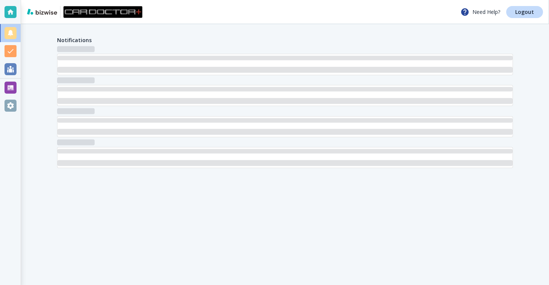  I want to click on p: Logout, so click(525, 12).